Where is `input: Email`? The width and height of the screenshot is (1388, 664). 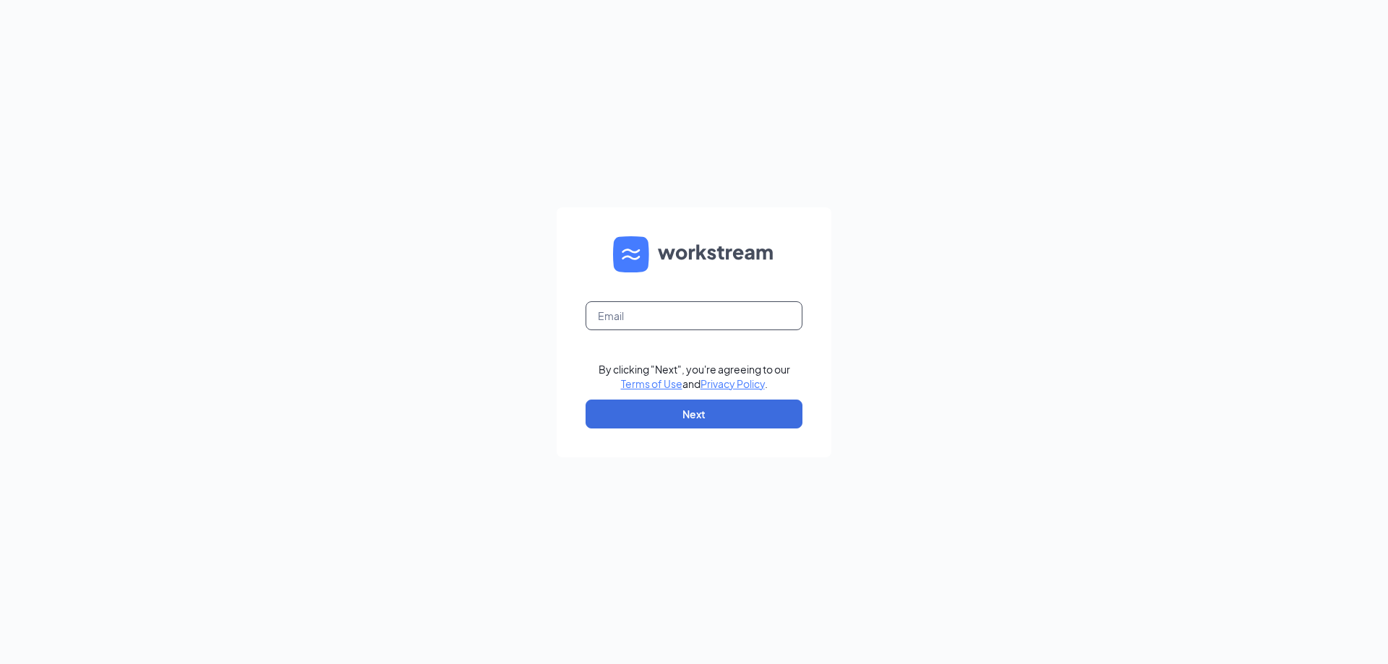
input: Email is located at coordinates (694, 316).